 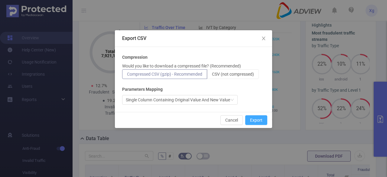 What do you see at coordinates (263, 38) in the screenshot?
I see `i: icon: close` at bounding box center [263, 38].